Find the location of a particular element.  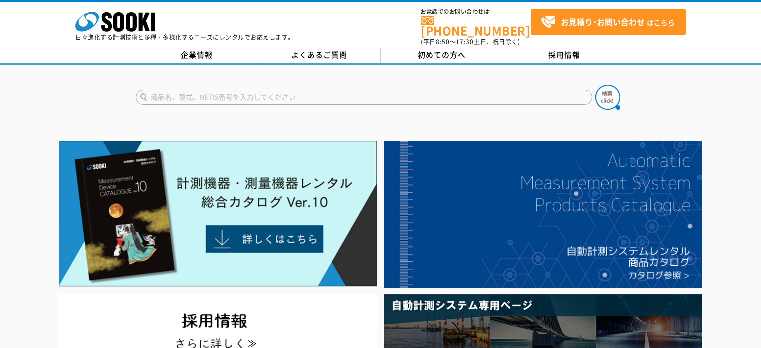

p: 日々進化する計測技術と多種・多様化するニーズにレンタルでお応えします。 is located at coordinates (185, 37).